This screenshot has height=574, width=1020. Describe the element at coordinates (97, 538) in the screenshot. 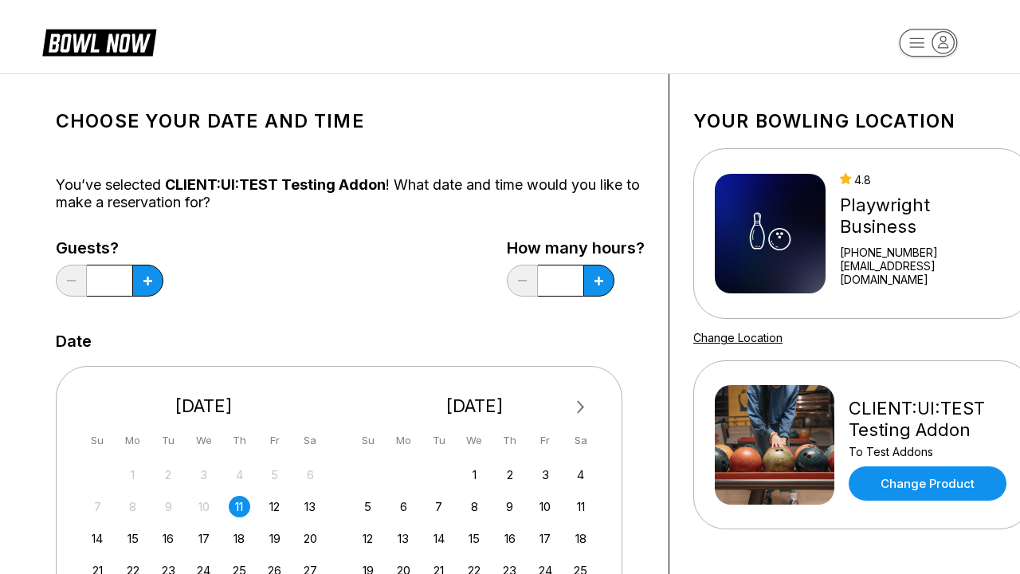

I see `div: Choose Sunday, September 14th, 2025` at that location.